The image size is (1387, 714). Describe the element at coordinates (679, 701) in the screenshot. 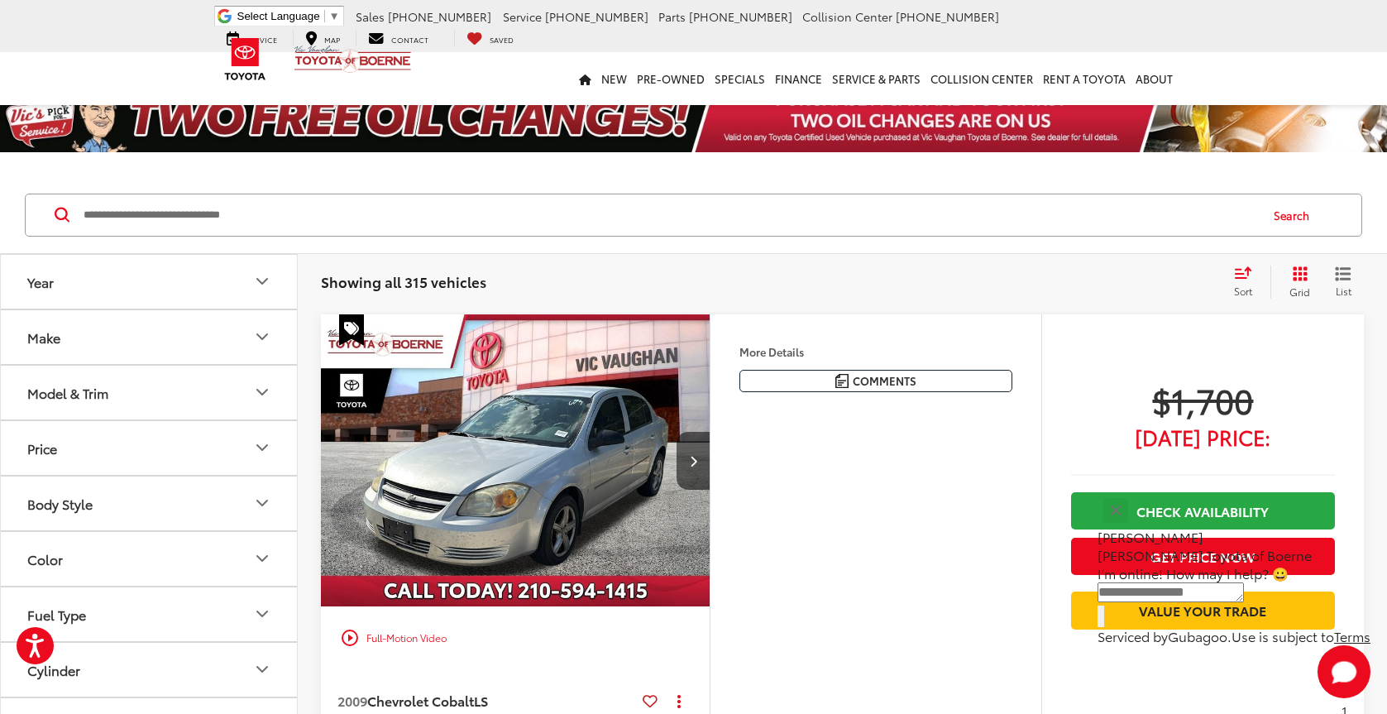

I see `span: dropdown dots` at that location.